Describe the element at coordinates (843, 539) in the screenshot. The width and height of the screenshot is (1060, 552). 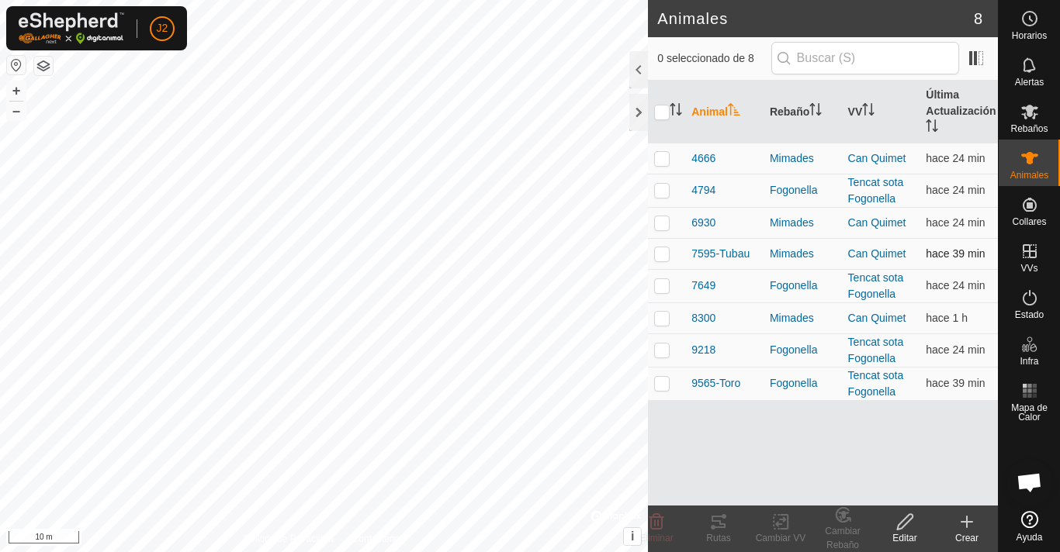
I see `div: Cambiar Rebaño` at that location.